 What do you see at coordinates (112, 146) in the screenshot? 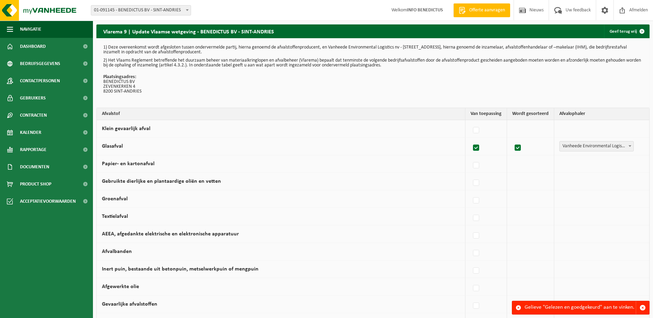
I see `label: Glasafval` at bounding box center [112, 146].